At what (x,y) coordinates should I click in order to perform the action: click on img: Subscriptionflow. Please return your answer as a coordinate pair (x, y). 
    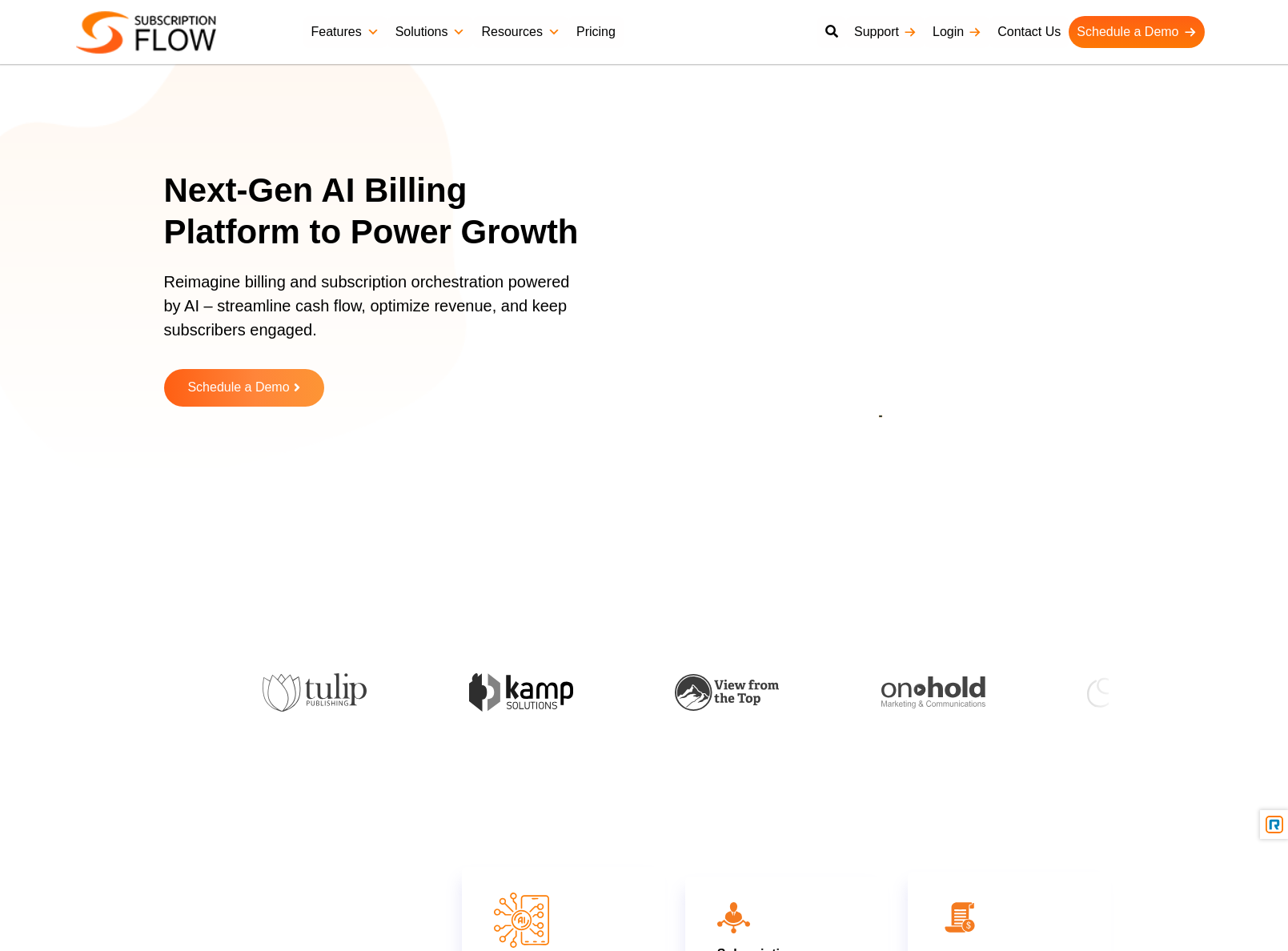
    Looking at the image, I should click on (146, 32).